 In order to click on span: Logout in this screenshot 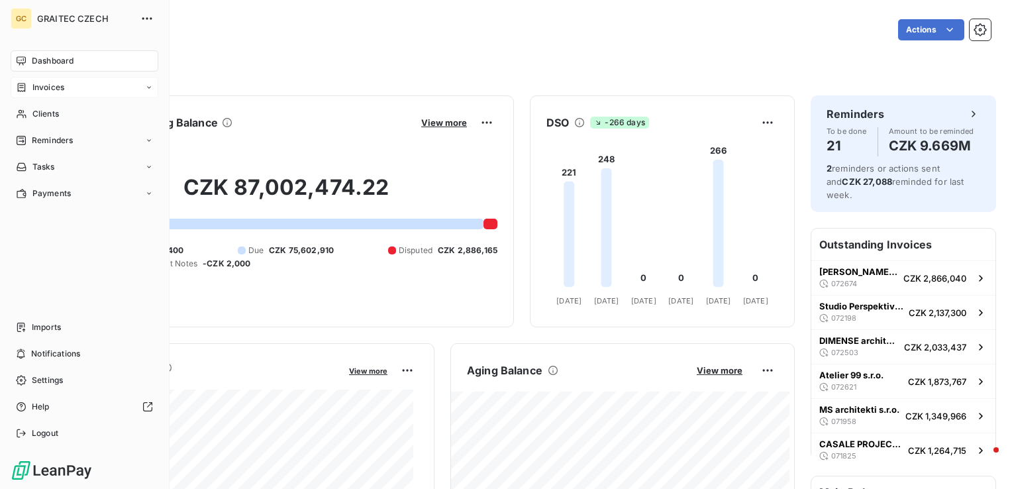, I will do `click(45, 433)`.